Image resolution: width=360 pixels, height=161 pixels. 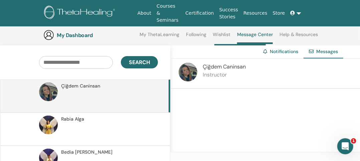 What do you see at coordinates (90, 35) in the screenshot?
I see `h3: My Dashboard` at bounding box center [90, 35].